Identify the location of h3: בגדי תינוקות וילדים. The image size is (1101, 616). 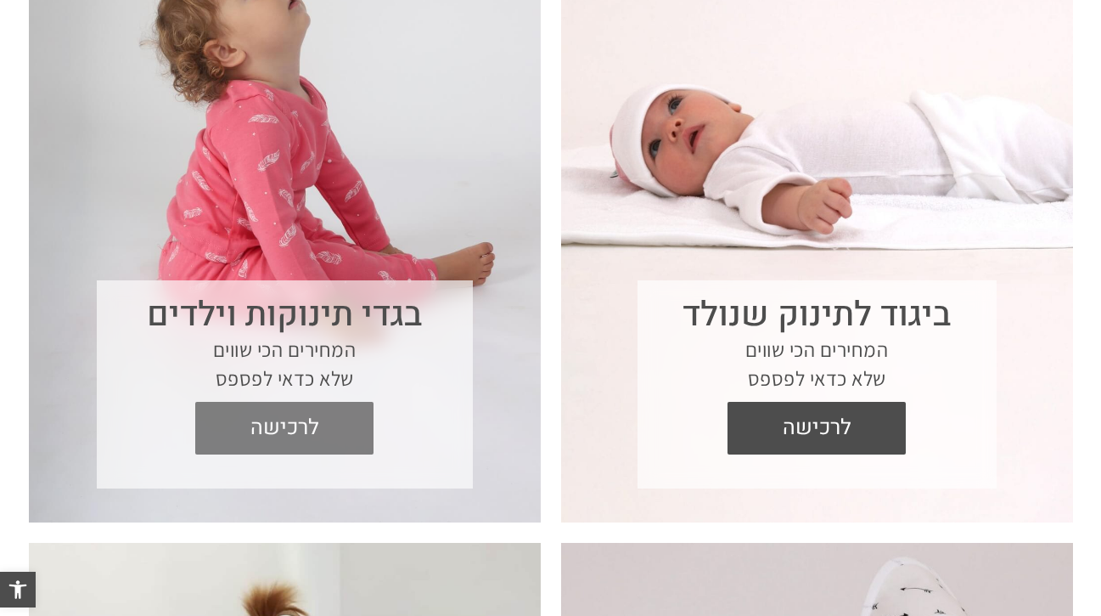
(284, 315).